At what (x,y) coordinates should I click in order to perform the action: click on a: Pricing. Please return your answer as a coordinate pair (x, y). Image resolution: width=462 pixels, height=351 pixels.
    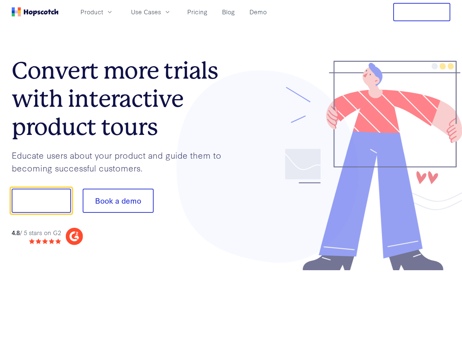
    Looking at the image, I should click on (197, 12).